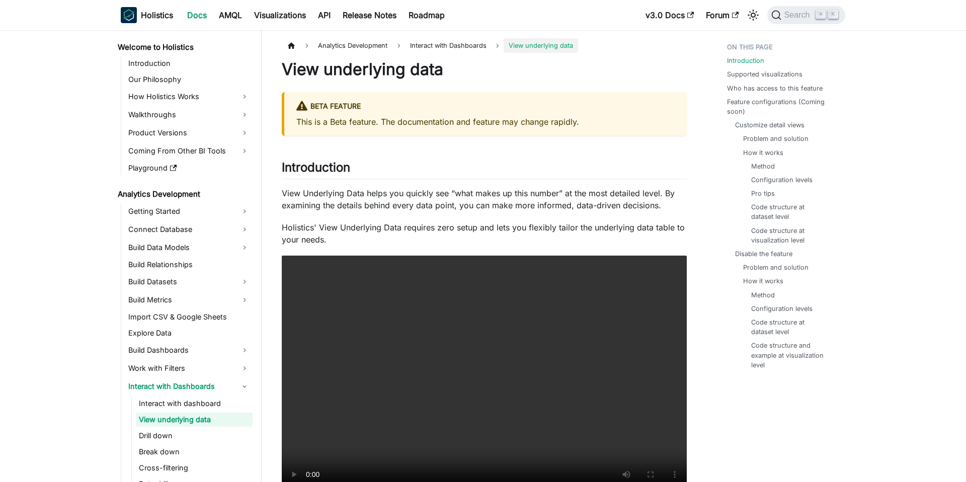 The width and height of the screenshot is (966, 482). Describe the element at coordinates (833, 15) in the screenshot. I see `kbd: K` at that location.